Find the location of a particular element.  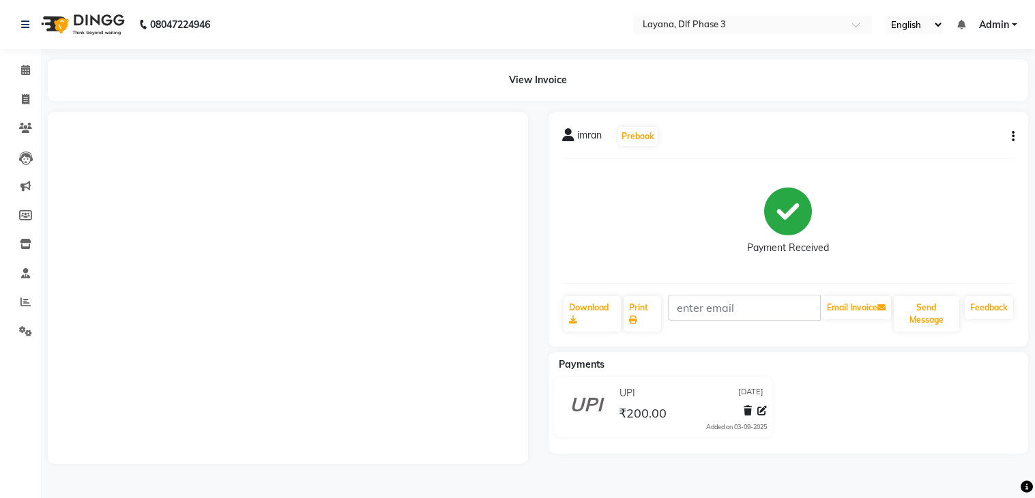

b: 08047224946 is located at coordinates (180, 25).